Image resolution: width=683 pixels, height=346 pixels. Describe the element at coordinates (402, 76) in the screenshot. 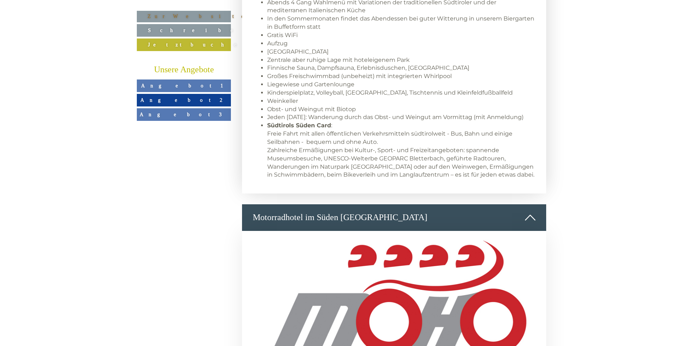

I see `li: Großes Freischwimmbad (unbeheizt) mit integrierten Whirlpool` at that location.